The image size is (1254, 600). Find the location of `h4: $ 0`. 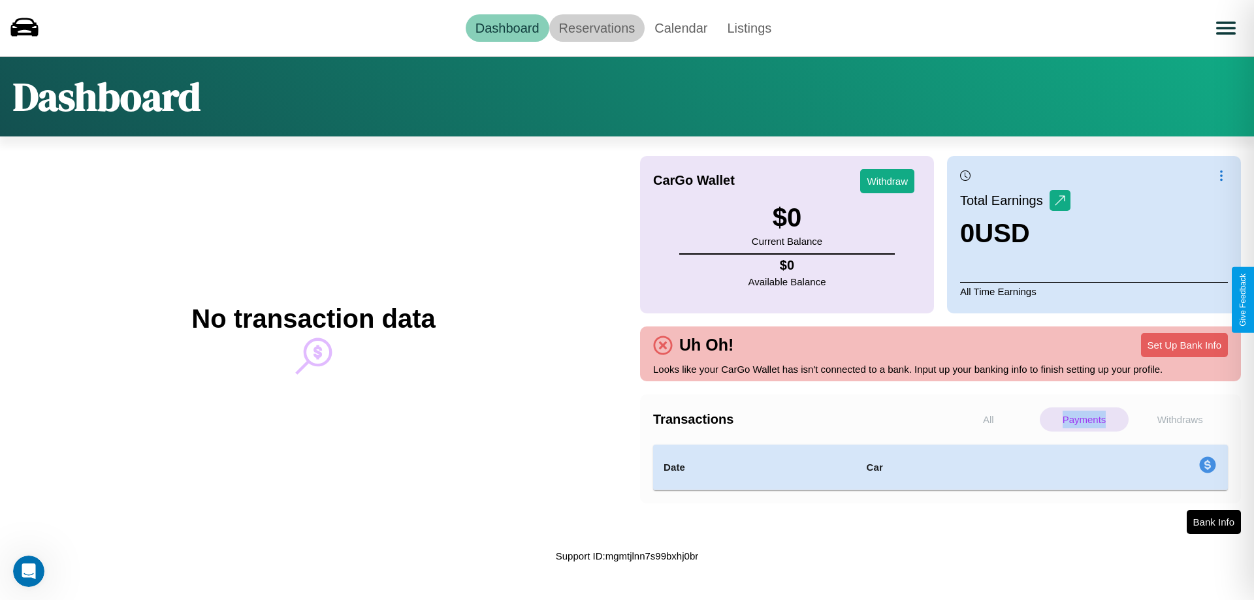

h4: $ 0 is located at coordinates (787, 265).